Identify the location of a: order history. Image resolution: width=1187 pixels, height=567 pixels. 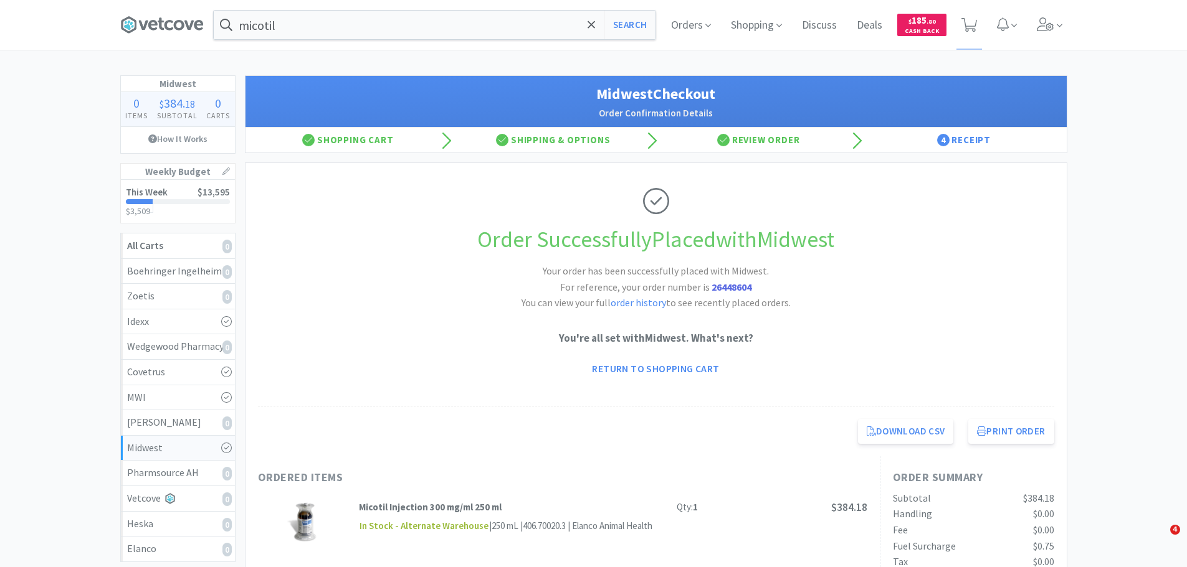
(638, 303).